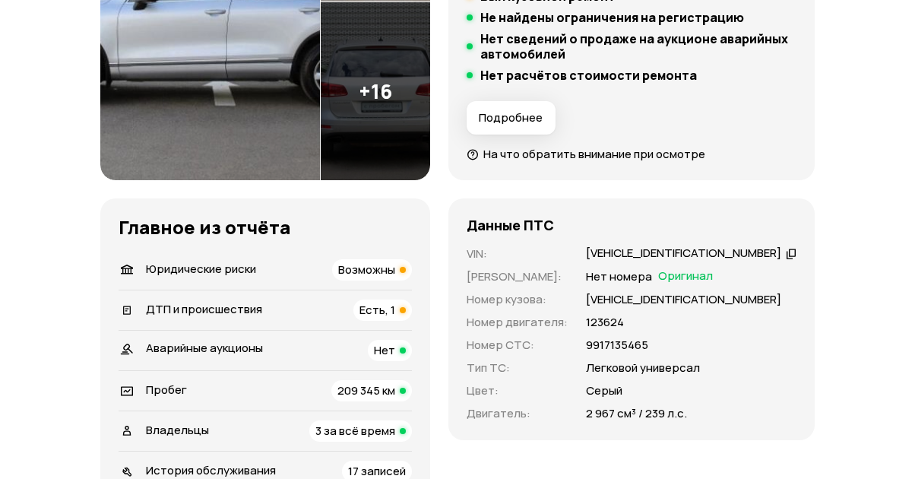 The height and width of the screenshot is (479, 915). I want to click on span: 17 записей, so click(377, 470).